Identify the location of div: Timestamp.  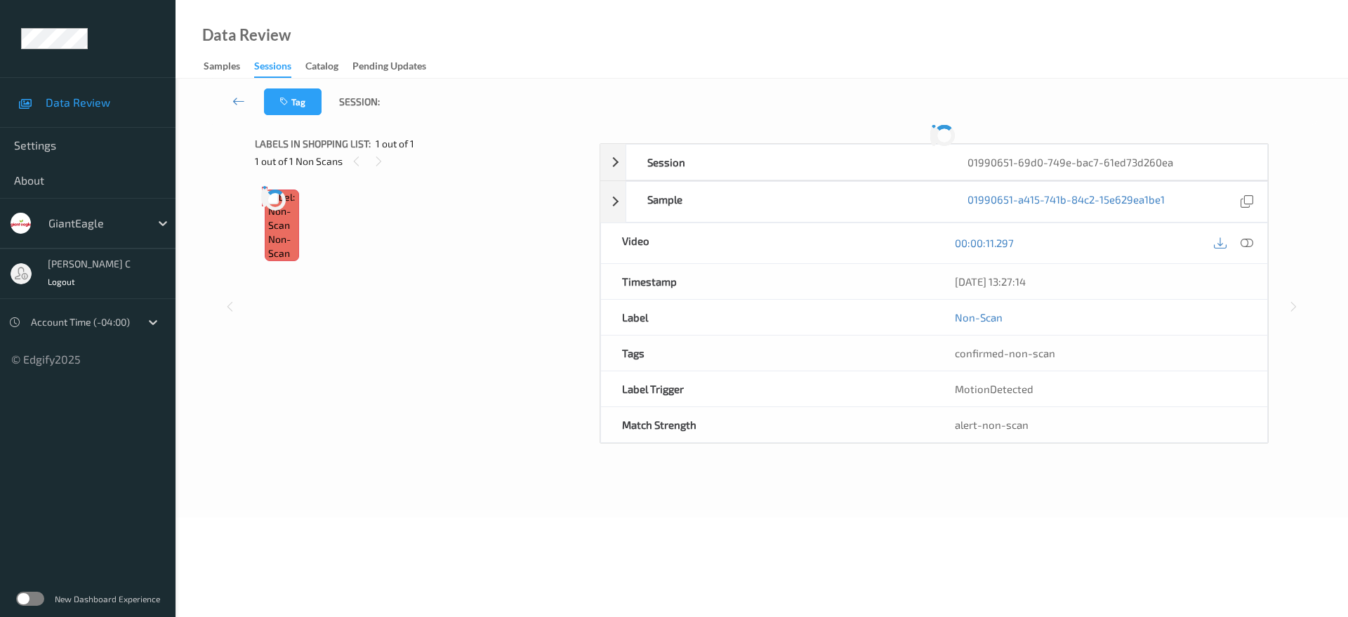
(767, 281).